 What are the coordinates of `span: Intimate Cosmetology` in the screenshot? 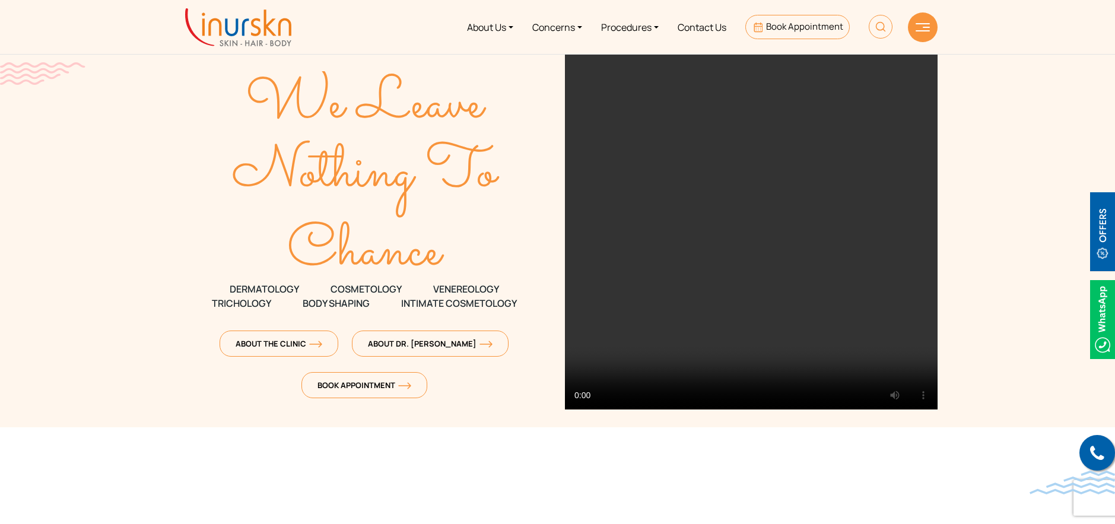 It's located at (459, 303).